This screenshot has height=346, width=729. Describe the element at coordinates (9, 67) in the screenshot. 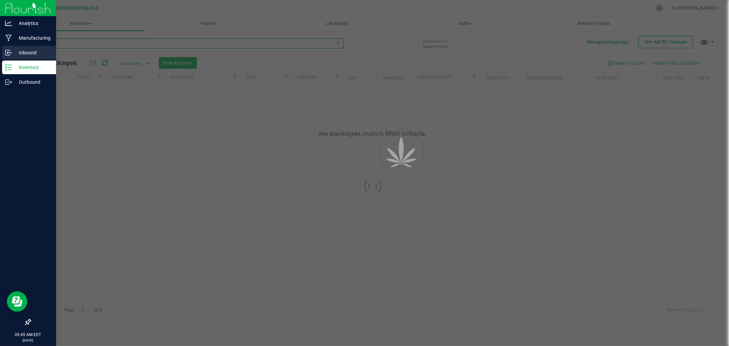

I see `inline-svg: Inventory` at that location.